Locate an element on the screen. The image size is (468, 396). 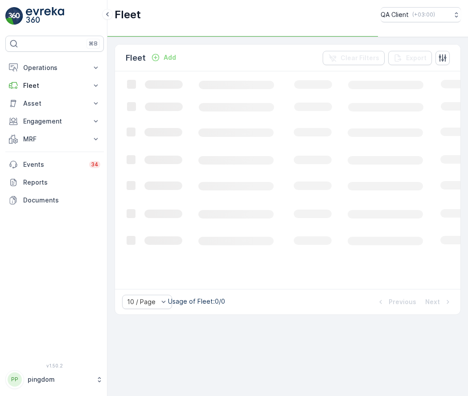
a: Reports is located at coordinates (54, 182).